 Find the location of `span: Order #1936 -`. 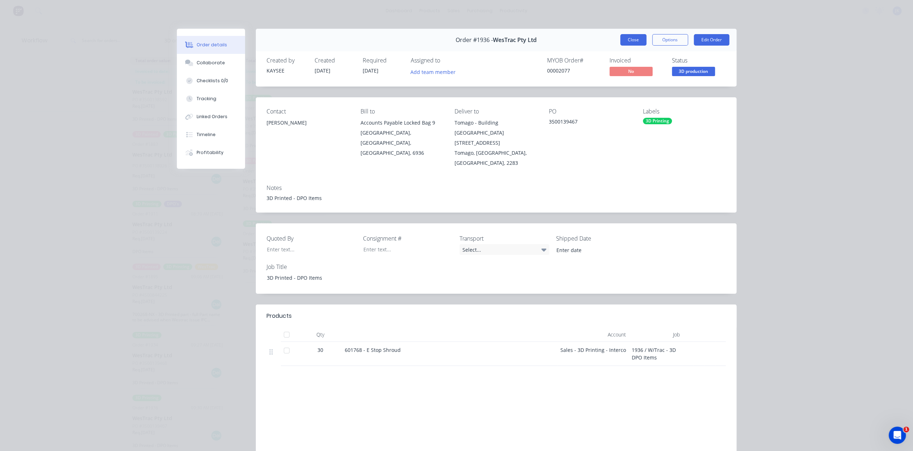

span: Order #1936 - is located at coordinates (474, 40).